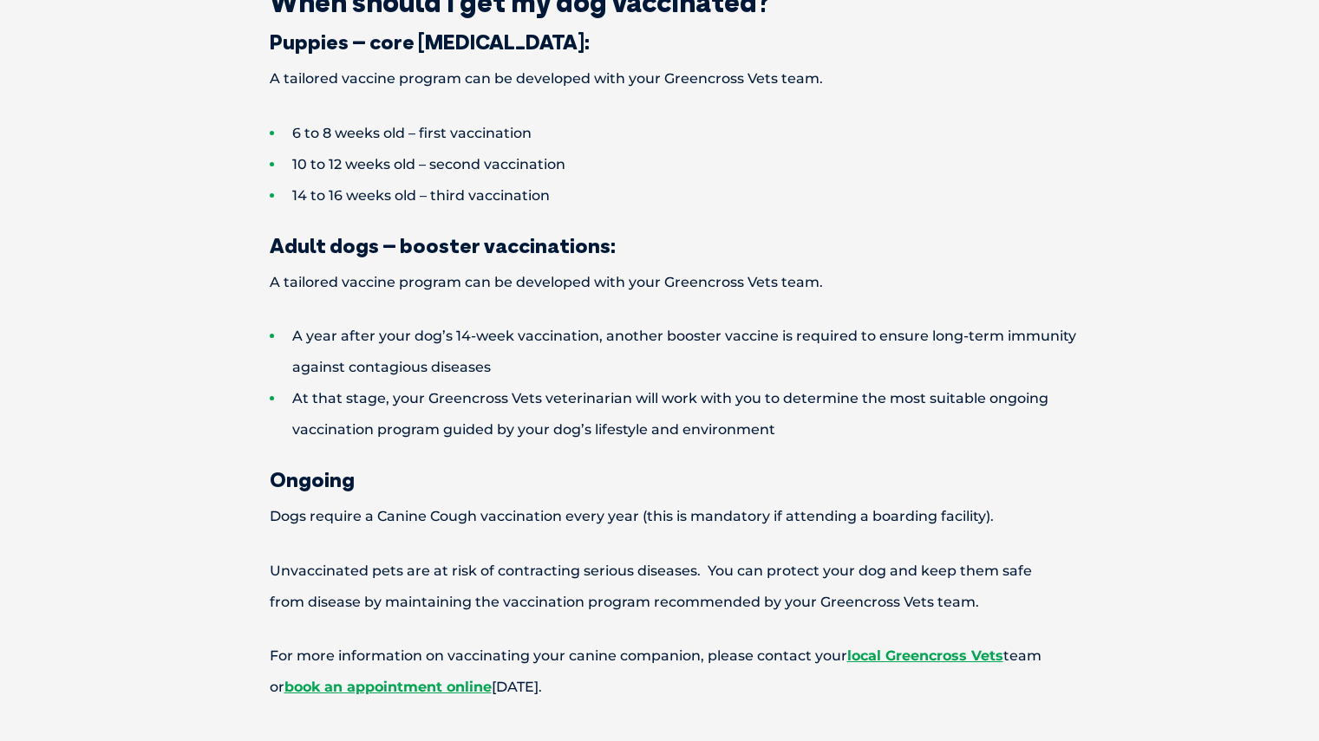 Image resolution: width=1319 pixels, height=741 pixels. Describe the element at coordinates (660, 517) in the screenshot. I see `p: Dogs require a Canine Cough vaccination every year (this is mandatory if attending a boarding fac...` at that location.